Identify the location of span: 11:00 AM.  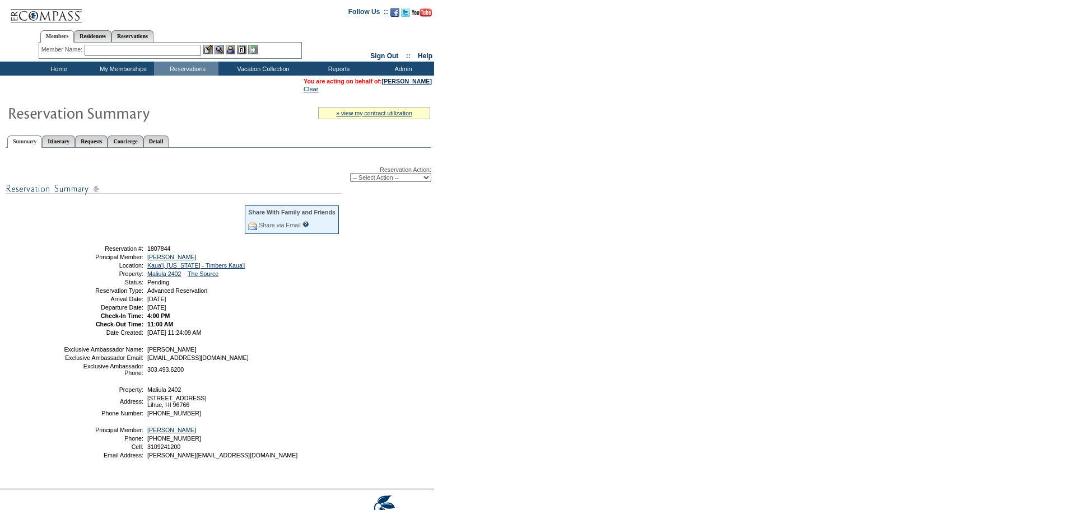
(160, 324).